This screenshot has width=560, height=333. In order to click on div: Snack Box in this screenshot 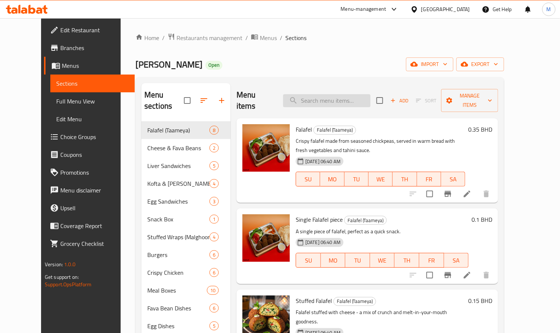, I will do `click(179, 219)`.